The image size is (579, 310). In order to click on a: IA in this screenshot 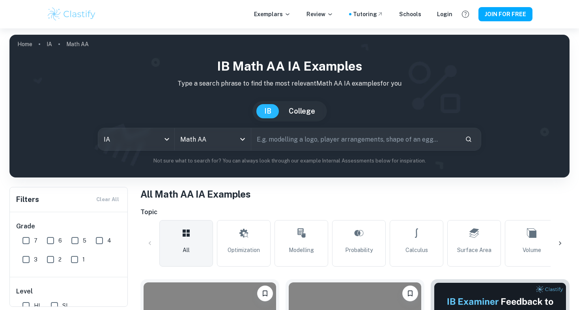, I will do `click(49, 44)`.